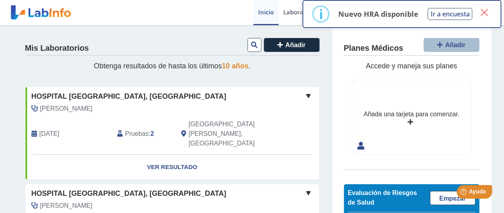 The height and width of the screenshot is (213, 504). Describe the element at coordinates (172, 167) in the screenshot. I see `a: Ver Resultado` at that location.